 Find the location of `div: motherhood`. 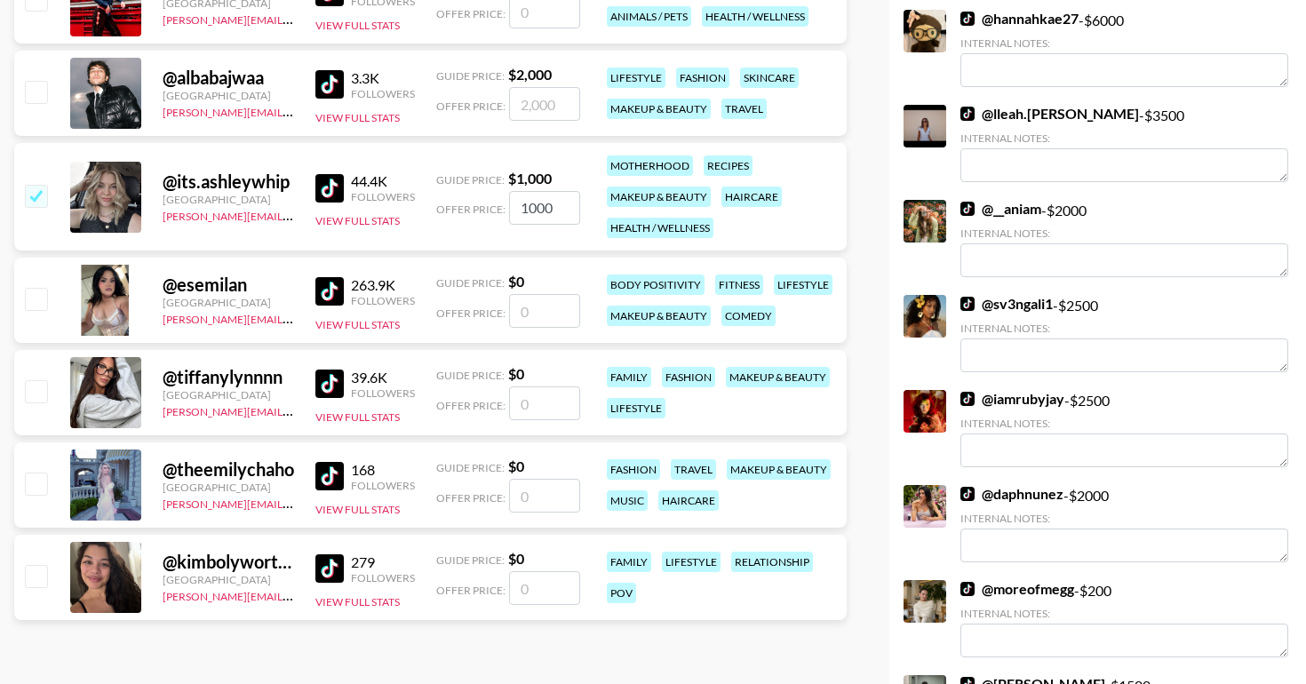

div: motherhood is located at coordinates (650, 165).